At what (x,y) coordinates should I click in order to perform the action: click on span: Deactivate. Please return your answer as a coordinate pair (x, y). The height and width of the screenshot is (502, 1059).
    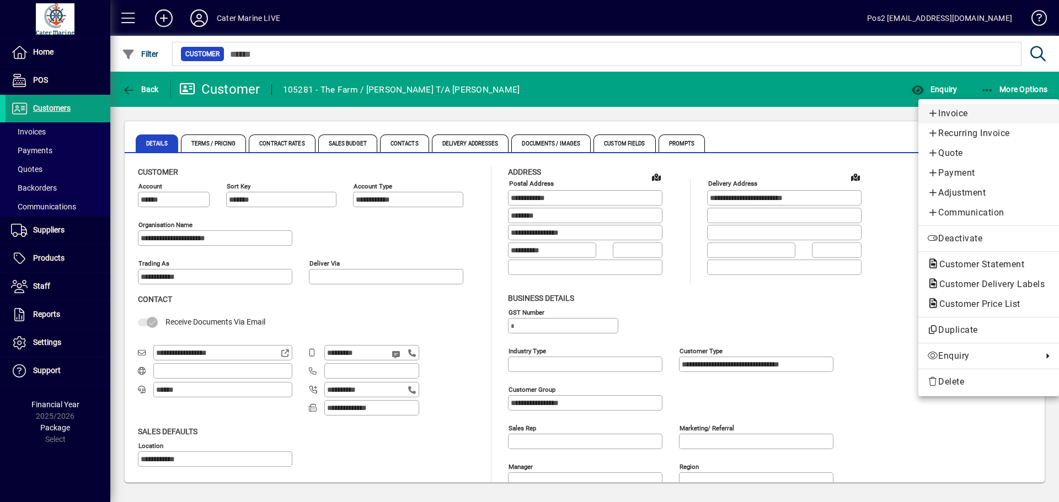
    Looking at the image, I should click on (988, 239).